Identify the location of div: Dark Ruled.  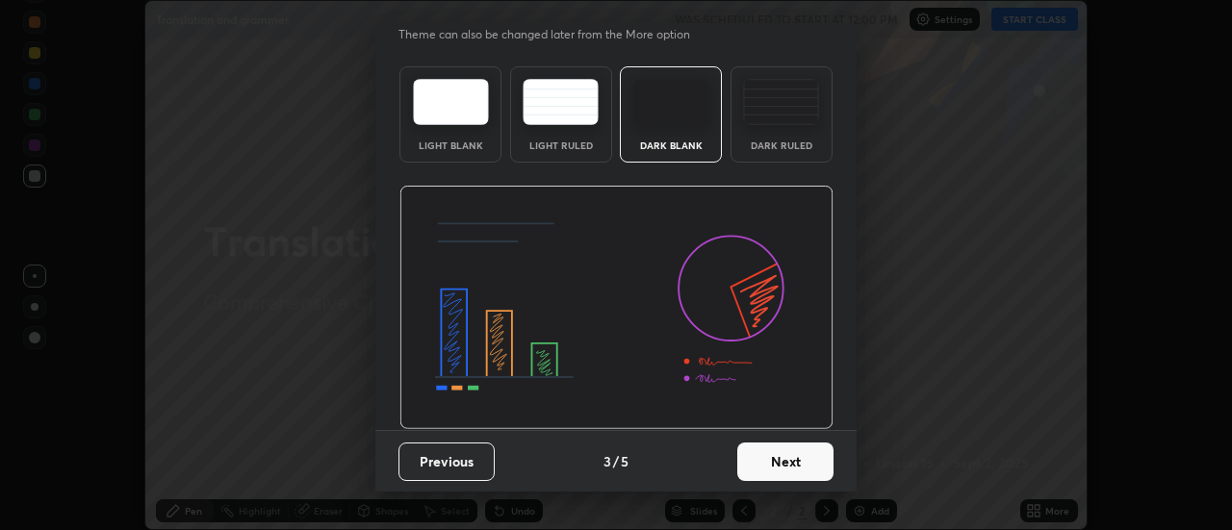
(781, 145).